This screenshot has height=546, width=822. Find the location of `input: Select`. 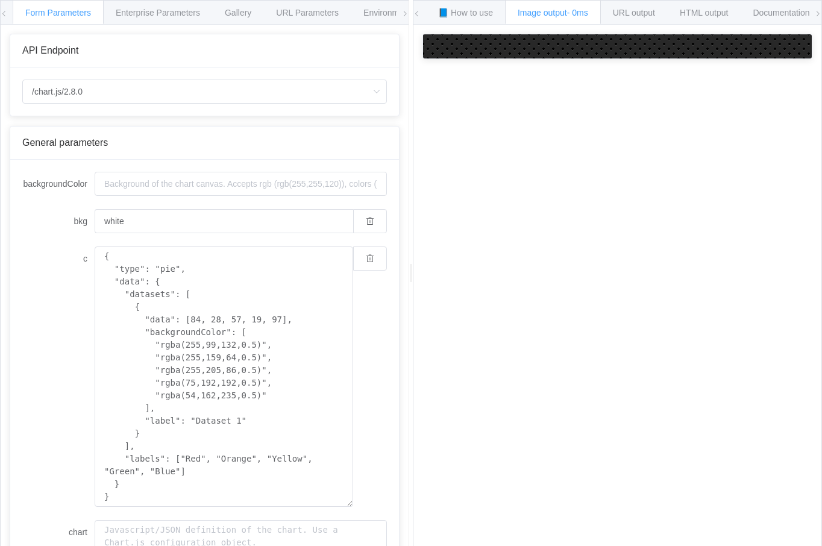

input: Select is located at coordinates (204, 92).